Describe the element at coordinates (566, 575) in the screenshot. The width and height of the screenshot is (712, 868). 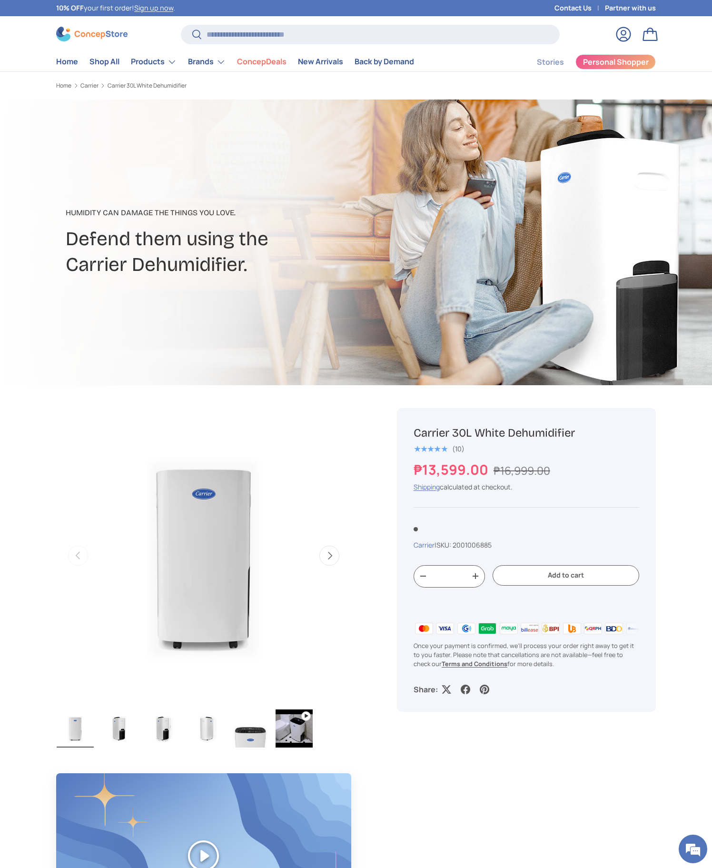
I see `button: Add to cart` at that location.